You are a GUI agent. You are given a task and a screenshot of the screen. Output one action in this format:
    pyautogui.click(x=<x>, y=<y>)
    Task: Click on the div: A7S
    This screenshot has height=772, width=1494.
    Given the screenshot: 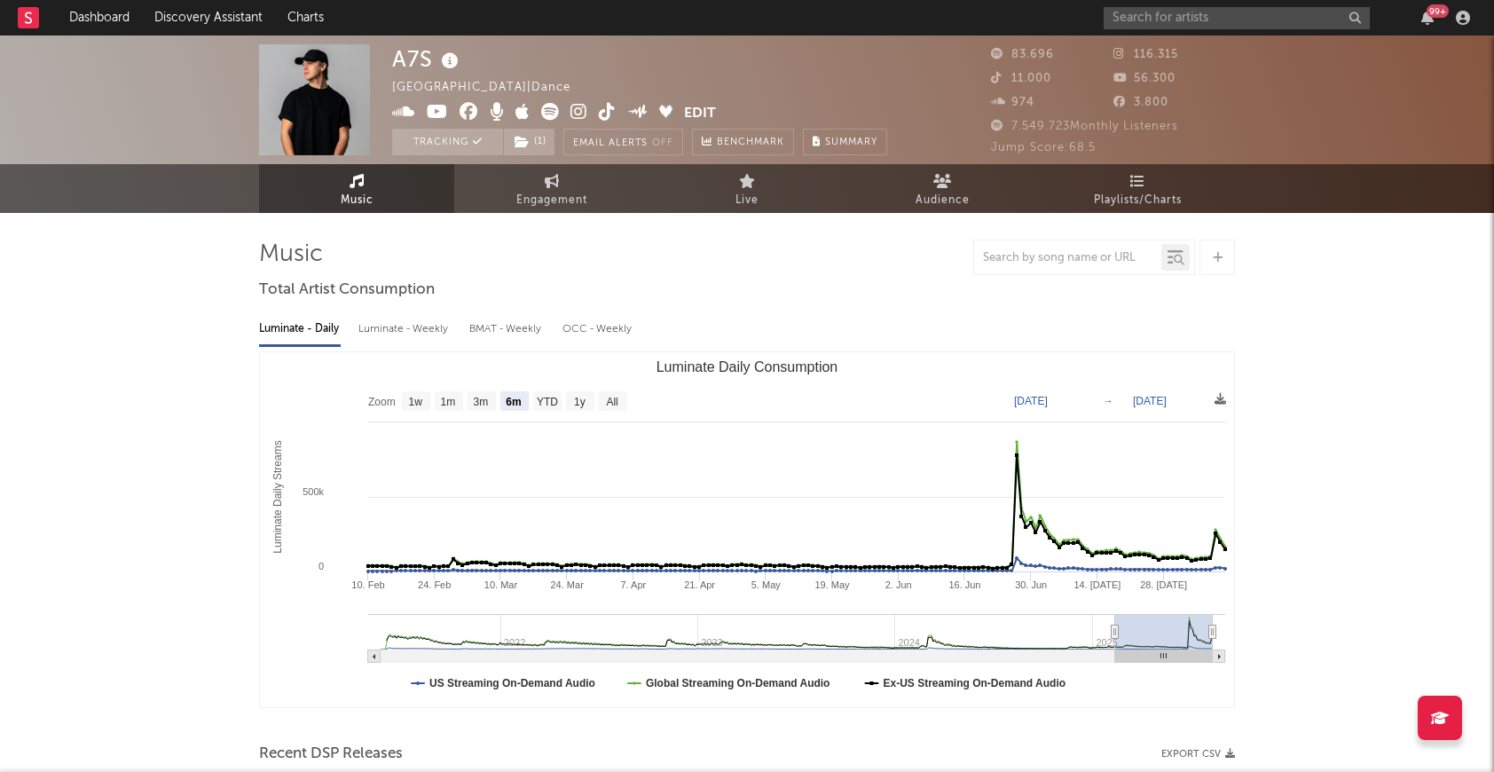 What is the action you would take?
    pyautogui.click(x=428, y=59)
    